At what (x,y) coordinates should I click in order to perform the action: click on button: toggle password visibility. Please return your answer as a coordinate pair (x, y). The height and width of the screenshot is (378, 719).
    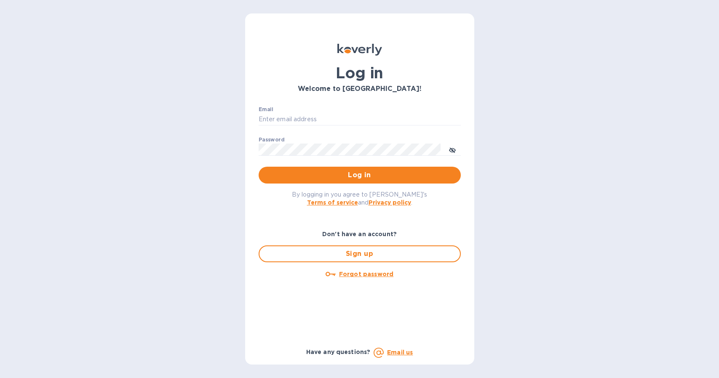
    Looking at the image, I should click on (452, 149).